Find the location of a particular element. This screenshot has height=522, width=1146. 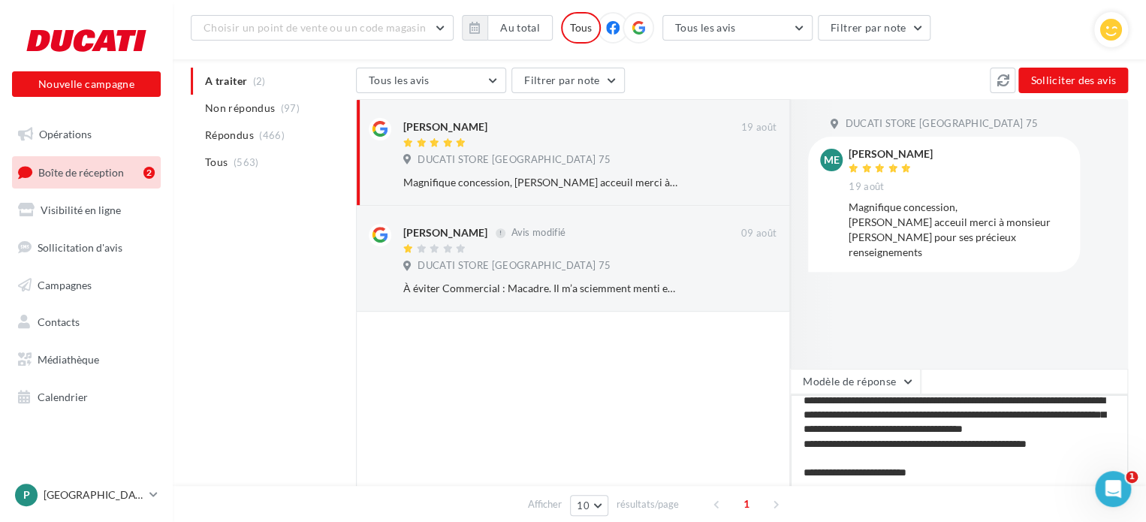

a: Contacts is located at coordinates (86, 322).